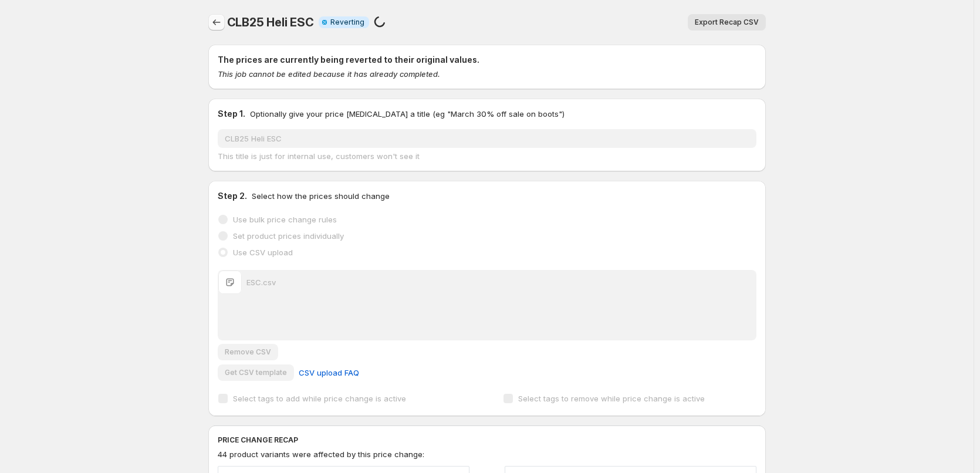 This screenshot has height=473, width=980. Describe the element at coordinates (487, 60) in the screenshot. I see `h2: The prices are currently being reverted to their original values.` at that location.